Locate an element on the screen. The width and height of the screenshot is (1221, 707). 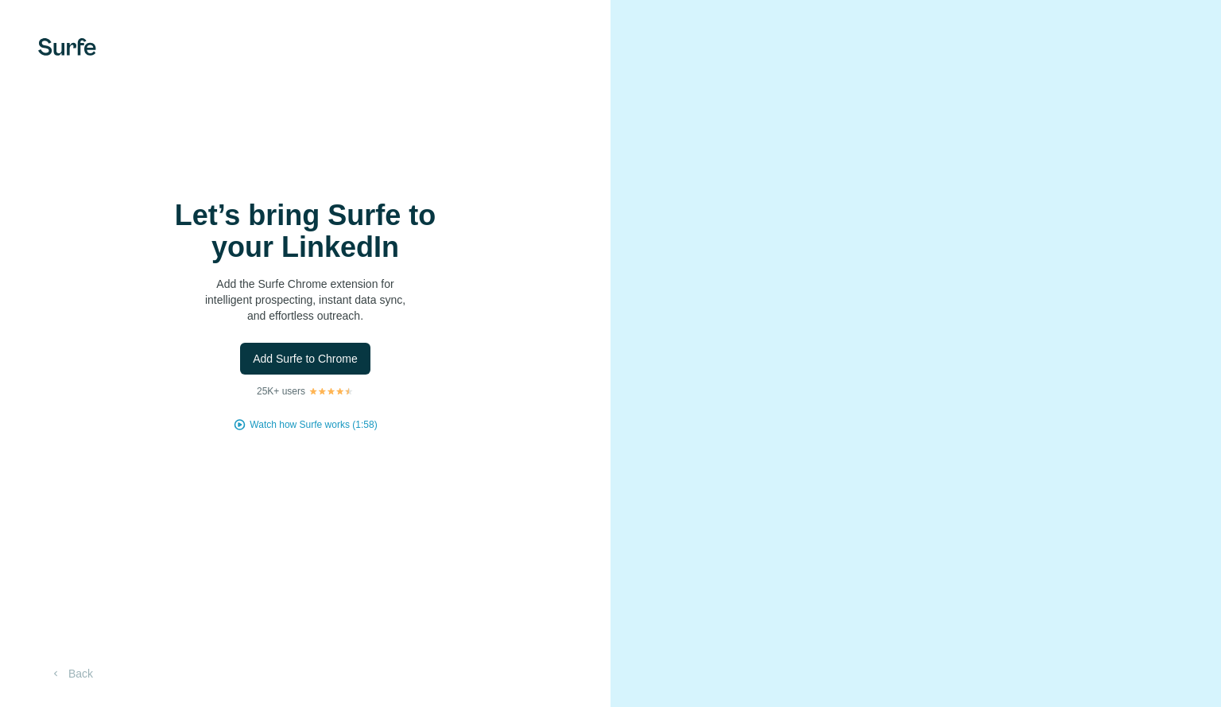
h1: Let’s bring Surfe to your LinkedIn is located at coordinates (305, 231).